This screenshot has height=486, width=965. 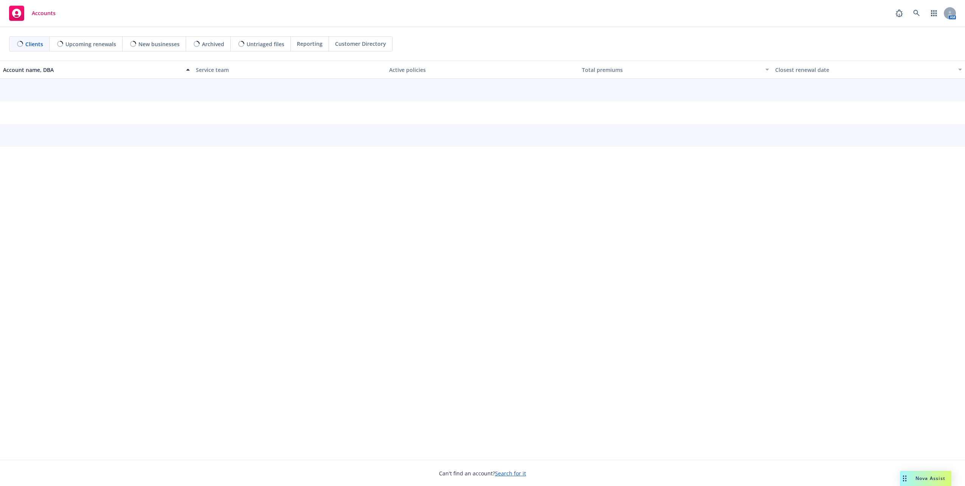 I want to click on span: Untriaged files, so click(x=266, y=44).